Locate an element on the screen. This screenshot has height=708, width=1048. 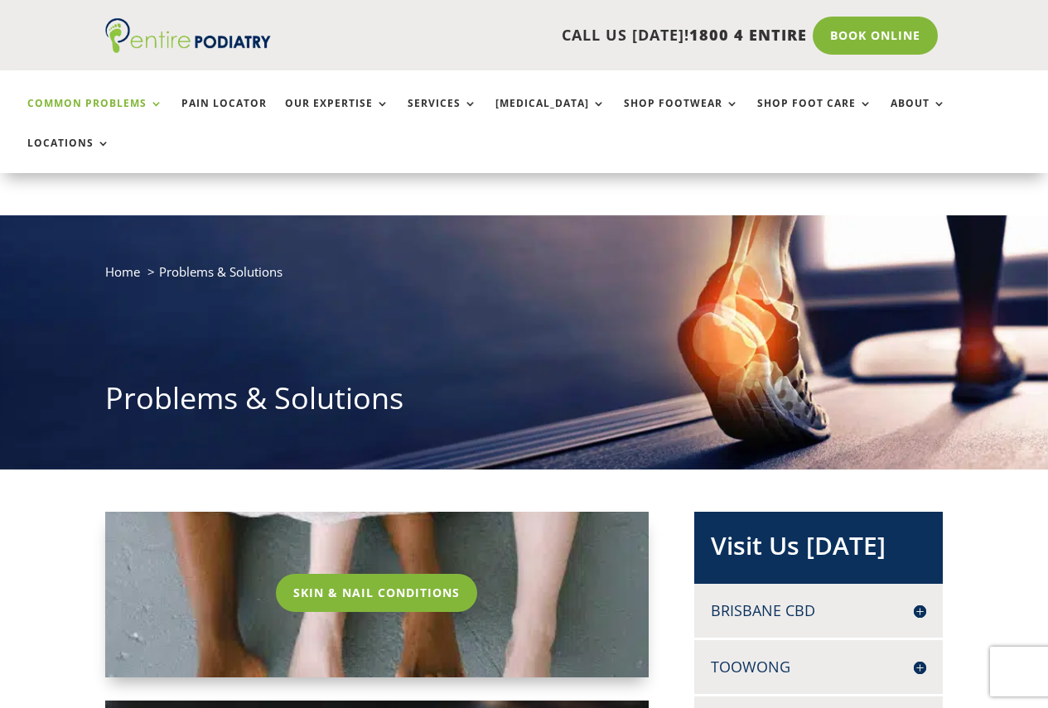
a: Entire Podiatry is located at coordinates (188, 48).